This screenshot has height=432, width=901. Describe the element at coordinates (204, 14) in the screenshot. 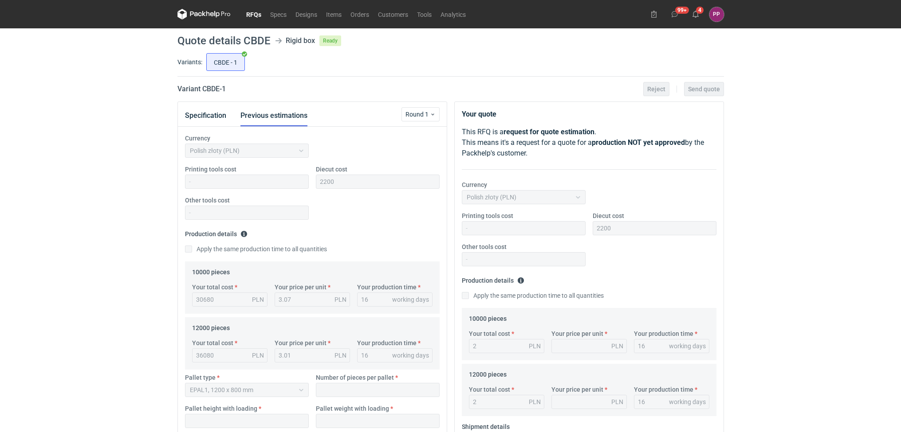

I see `svg: Packhelp Pro` at that location.